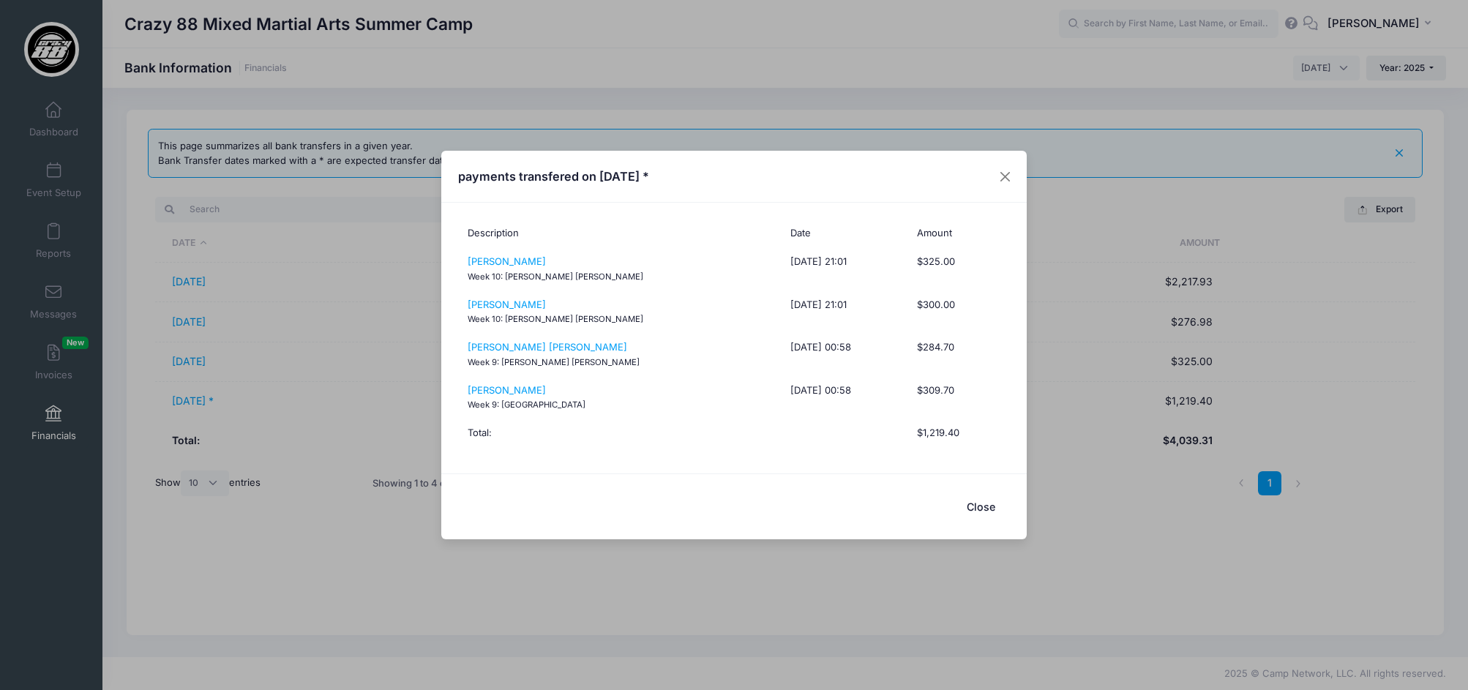 The image size is (1468, 690). What do you see at coordinates (960, 233) in the screenshot?
I see `th: Amount` at bounding box center [960, 233].